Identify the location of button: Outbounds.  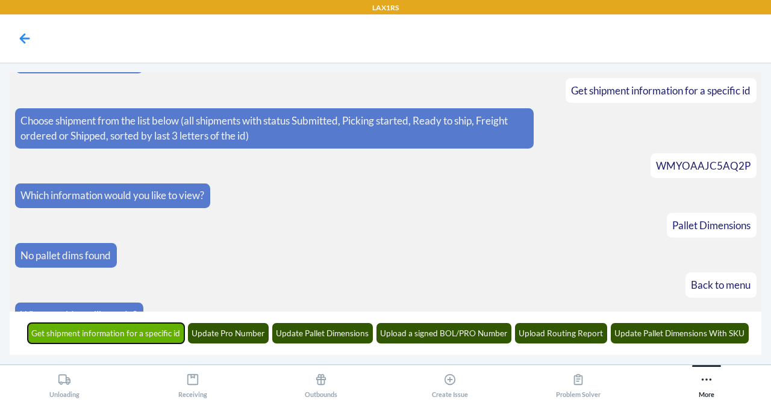
(321, 382).